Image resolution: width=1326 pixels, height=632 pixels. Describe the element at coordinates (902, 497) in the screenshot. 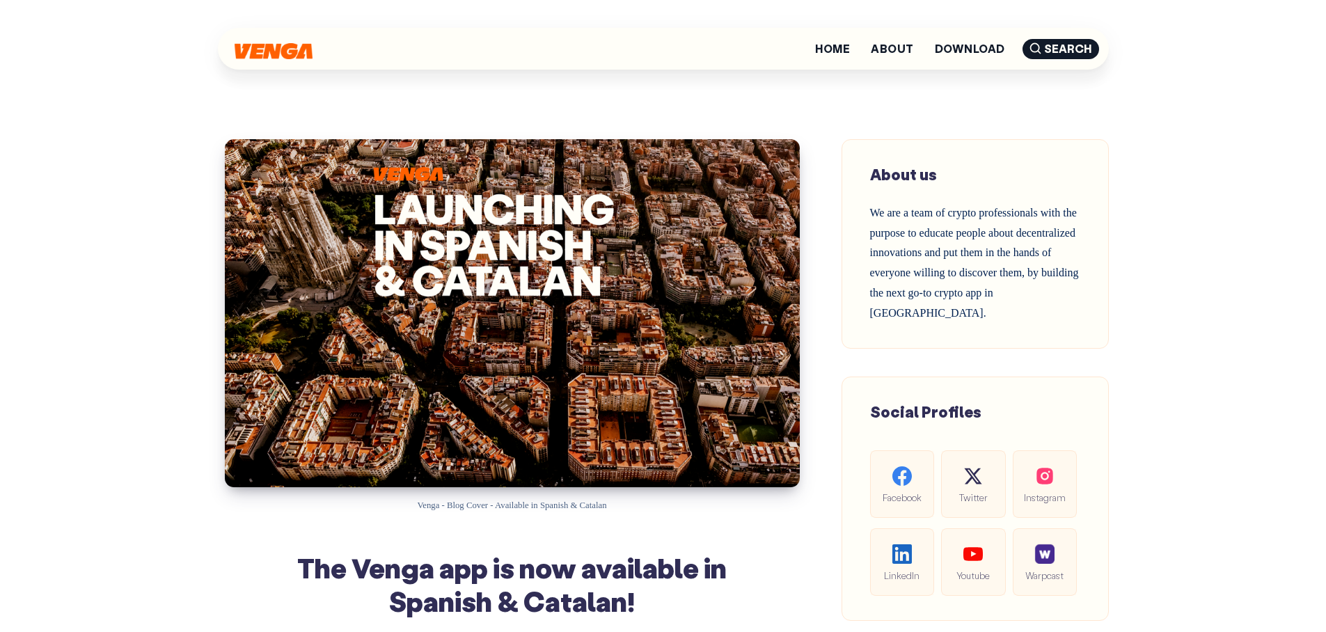

I see `span: Facebook` at that location.